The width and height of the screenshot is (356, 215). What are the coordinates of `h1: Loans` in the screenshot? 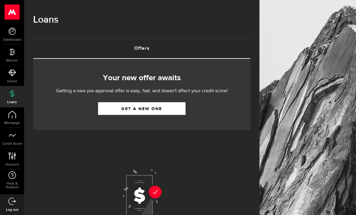 It's located at (142, 20).